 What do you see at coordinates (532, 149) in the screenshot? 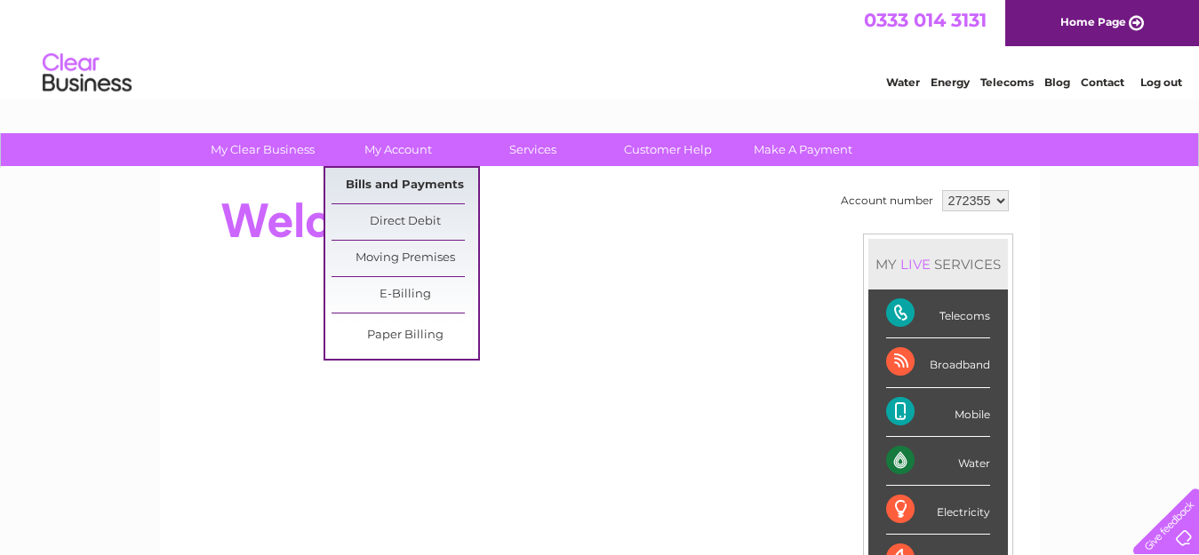
I see `a: Services` at bounding box center [532, 149].